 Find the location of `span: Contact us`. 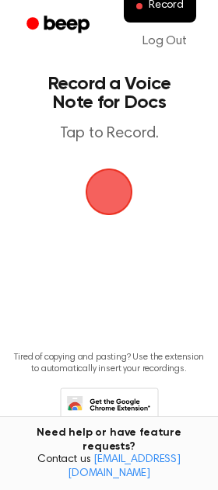

span: Contact us is located at coordinates (109, 467).